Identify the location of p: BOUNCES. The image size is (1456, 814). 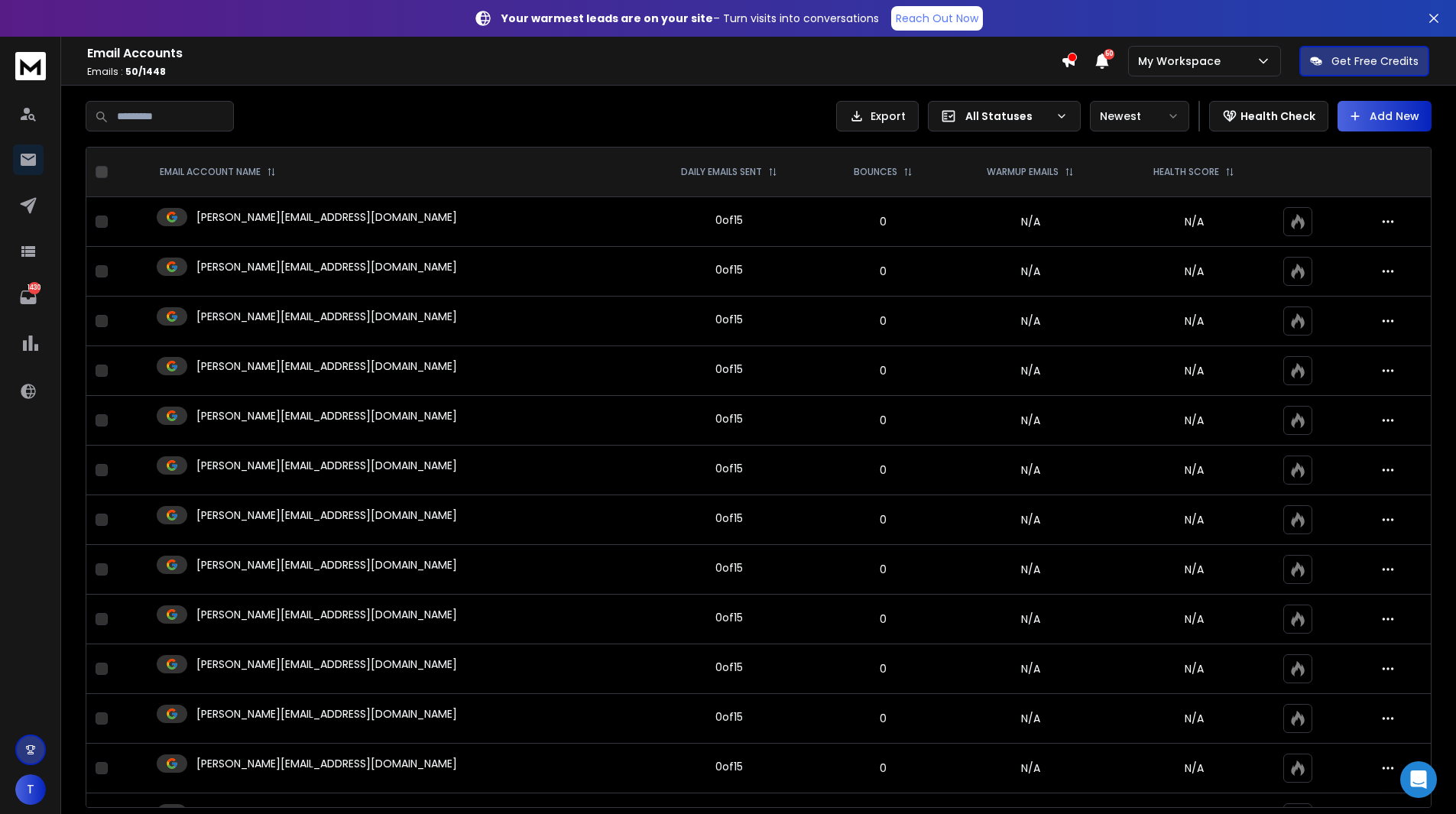
(875, 172).